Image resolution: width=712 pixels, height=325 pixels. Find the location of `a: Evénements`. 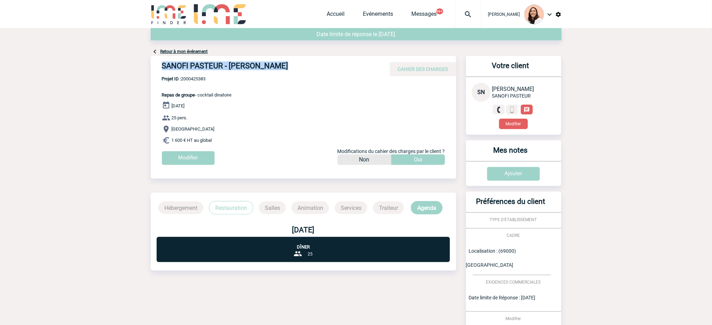

a: Evénements is located at coordinates (378, 15).